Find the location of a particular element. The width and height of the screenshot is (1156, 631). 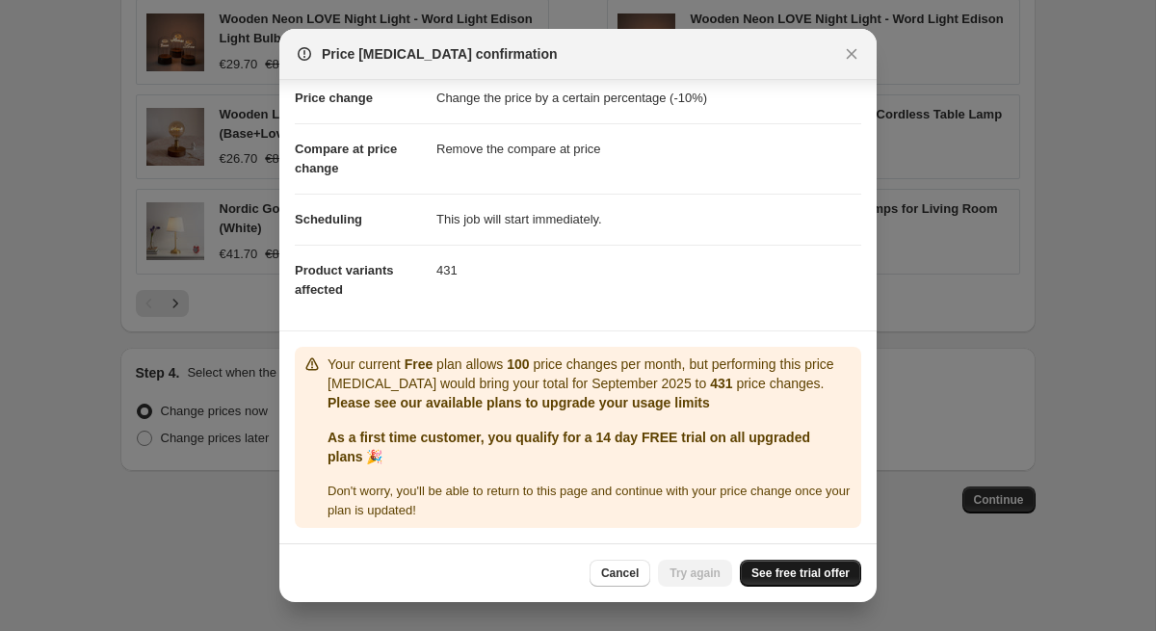

span: Scheduling is located at coordinates (328, 219).